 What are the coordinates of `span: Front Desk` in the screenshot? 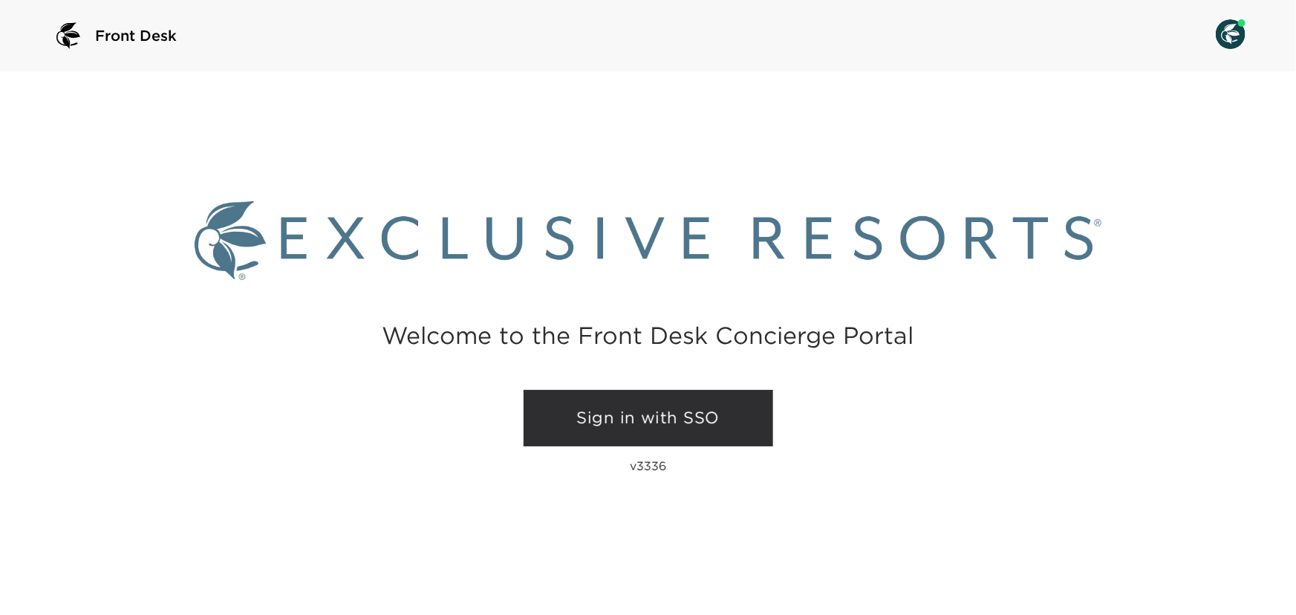 It's located at (136, 36).